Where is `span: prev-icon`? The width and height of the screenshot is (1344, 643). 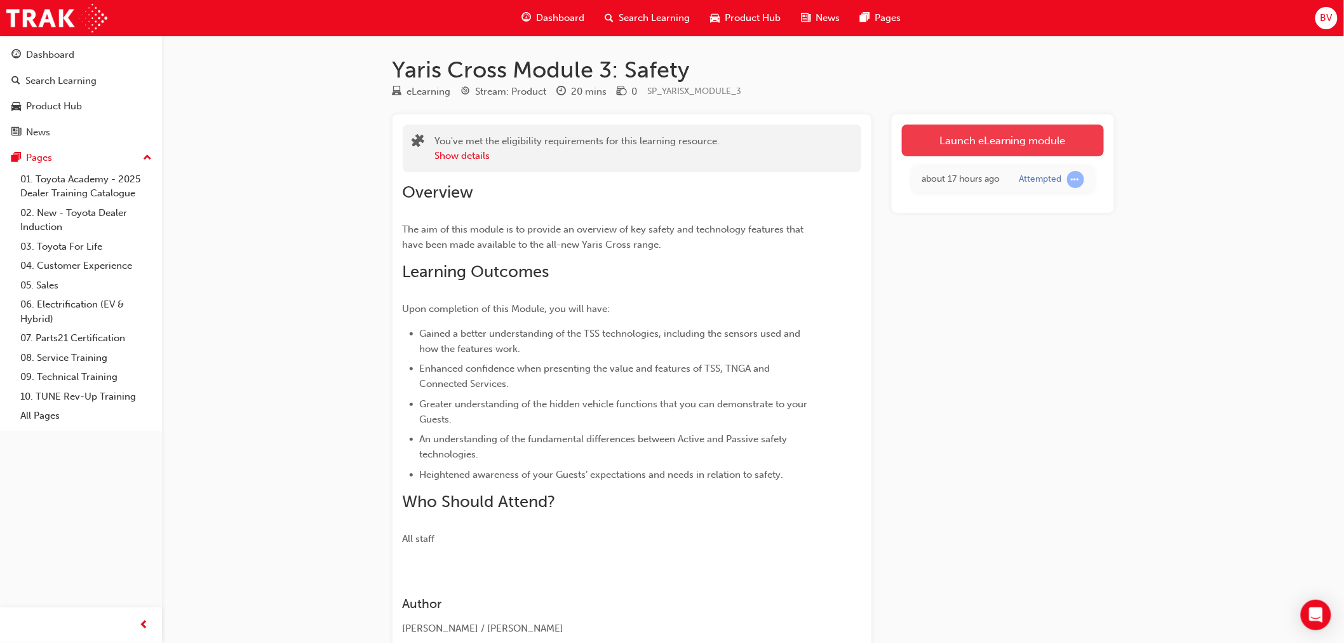 span: prev-icon is located at coordinates (144, 625).